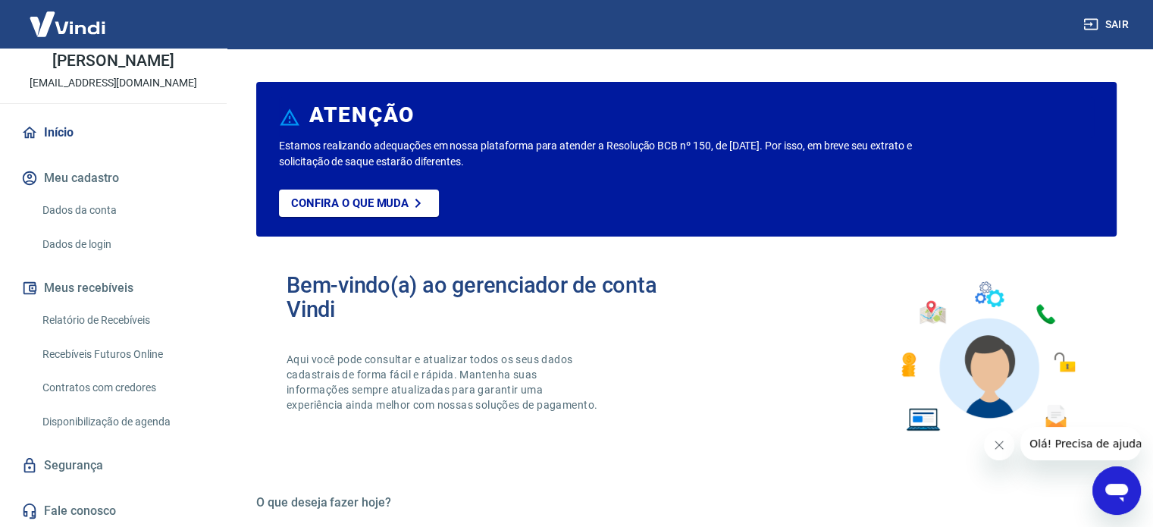 The width and height of the screenshot is (1153, 527). Describe the element at coordinates (358, 203) in the screenshot. I see `a: Confira o que muda` at that location.